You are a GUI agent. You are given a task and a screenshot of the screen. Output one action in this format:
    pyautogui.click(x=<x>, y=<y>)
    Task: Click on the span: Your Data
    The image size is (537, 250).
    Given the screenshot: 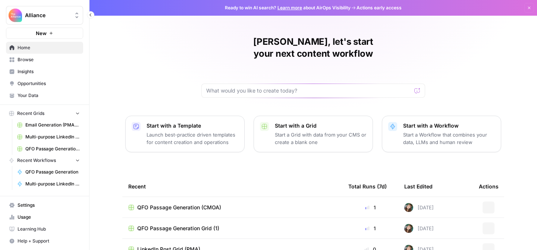 What is the action you would take?
    pyautogui.click(x=49, y=96)
    